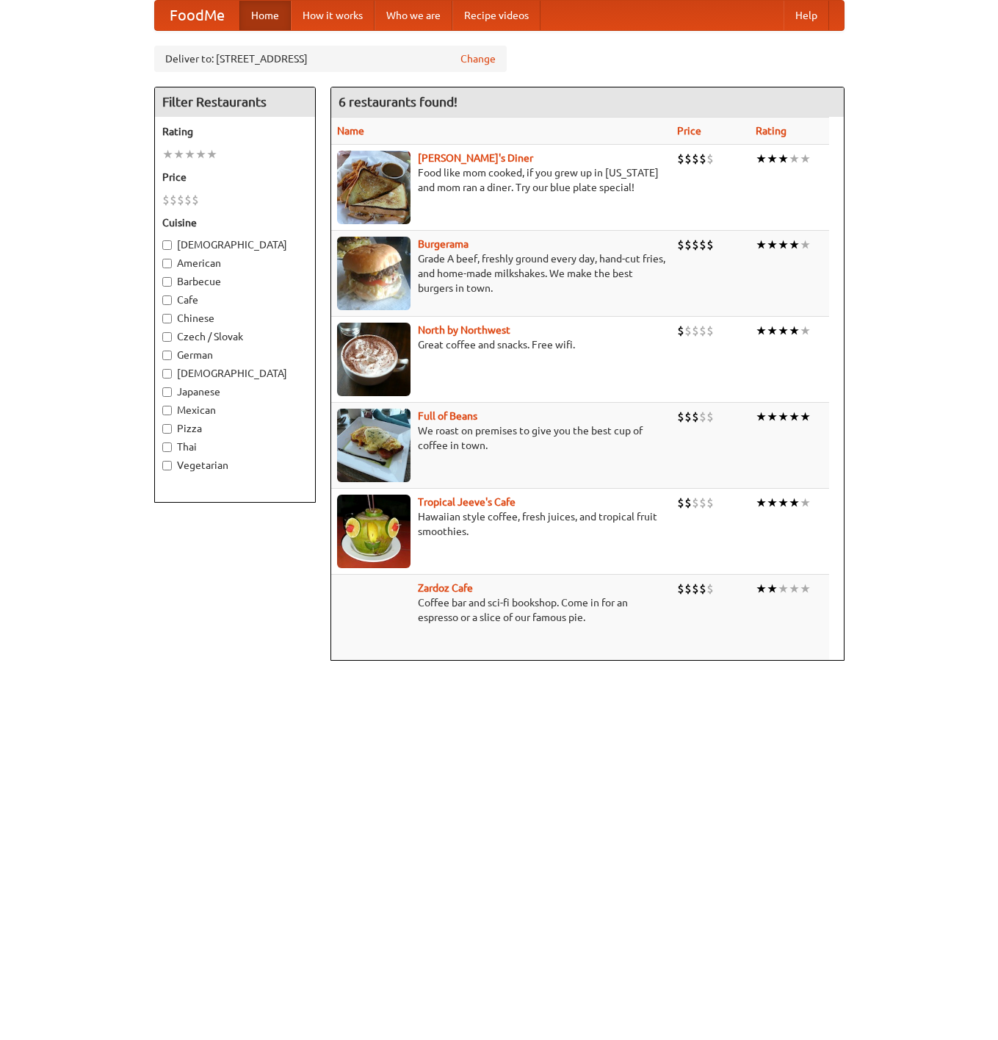  What do you see at coordinates (333, 15) in the screenshot?
I see `a: How it works` at bounding box center [333, 15].